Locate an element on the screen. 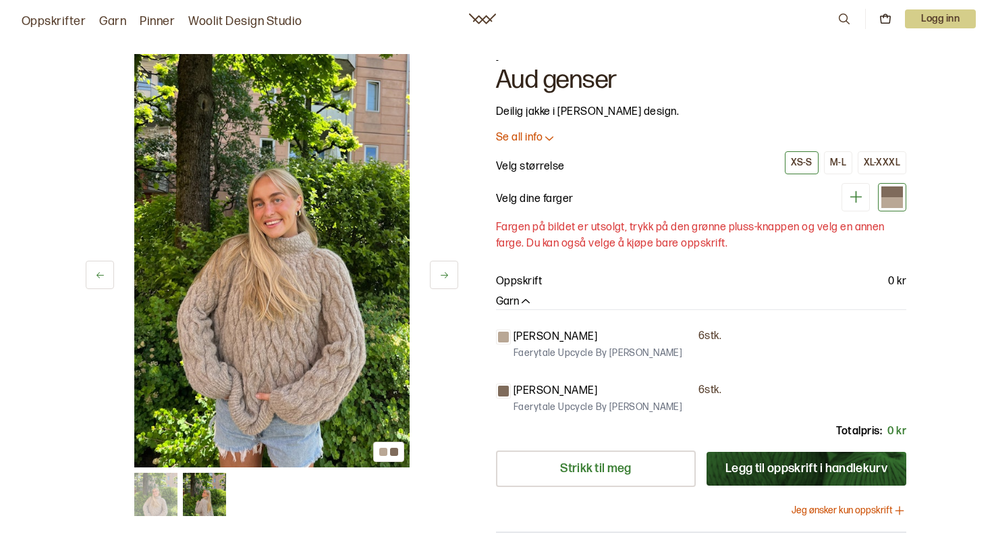 Image resolution: width=992 pixels, height=539 pixels. p: Velg dine farger is located at coordinates (535, 199).